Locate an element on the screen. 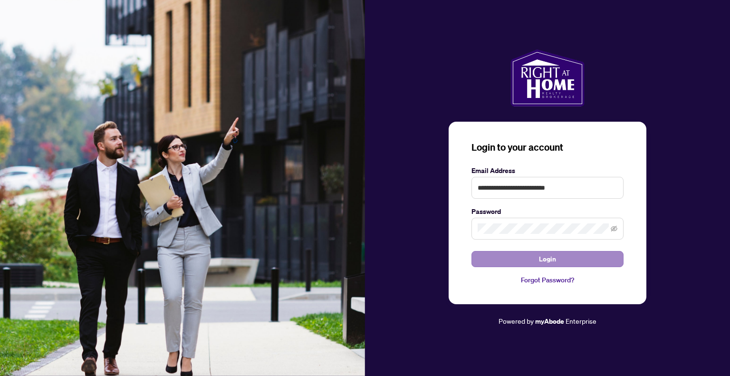 The image size is (730, 376). h3: Login to your account is located at coordinates (547, 147).